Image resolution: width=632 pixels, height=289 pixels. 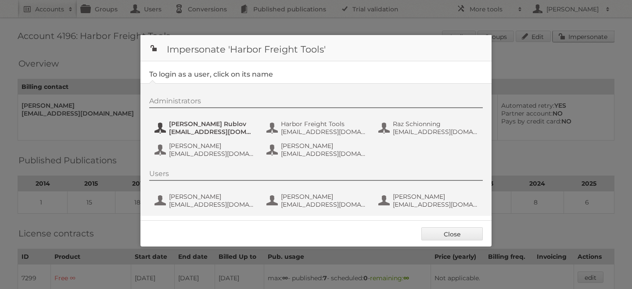 What do you see at coordinates (435, 124) in the screenshot?
I see `span: Raz Schionning` at bounding box center [435, 124].